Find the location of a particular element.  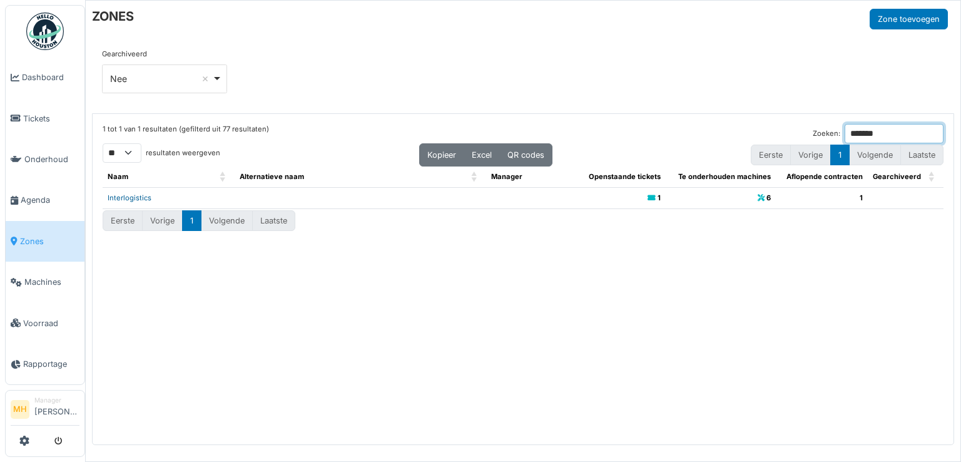

label: resultaten weergeven is located at coordinates (183, 153).